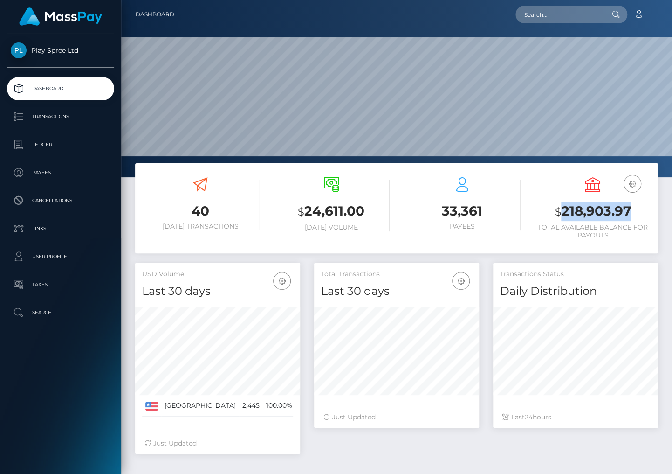 This screenshot has height=474, width=672. I want to click on a: Taxes, so click(61, 284).